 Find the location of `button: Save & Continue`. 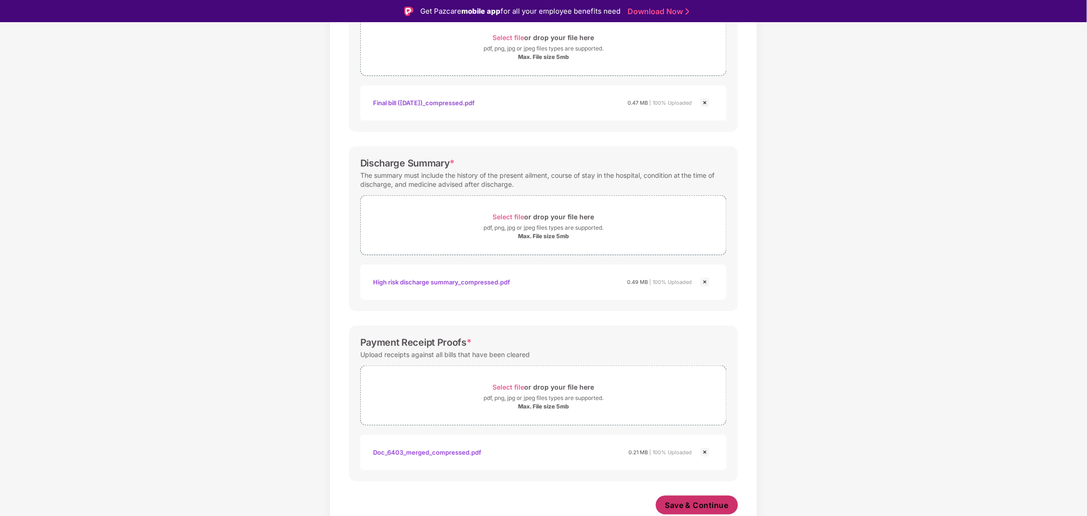

button: Save & Continue is located at coordinates (697, 506).